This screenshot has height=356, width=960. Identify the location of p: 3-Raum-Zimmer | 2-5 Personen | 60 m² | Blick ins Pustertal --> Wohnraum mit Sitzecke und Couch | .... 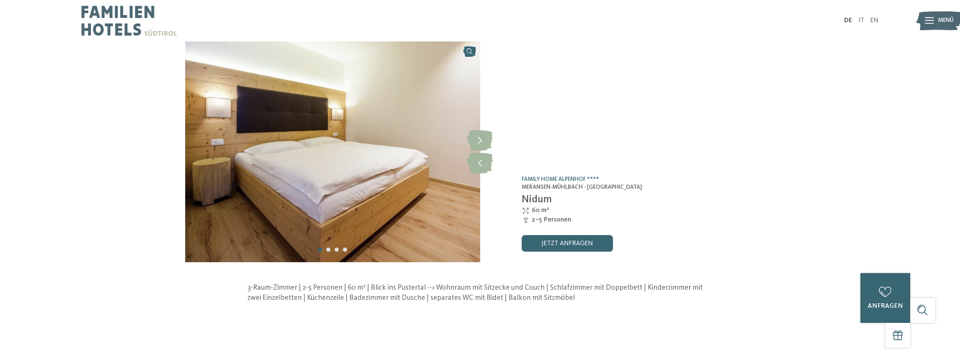
(480, 293).